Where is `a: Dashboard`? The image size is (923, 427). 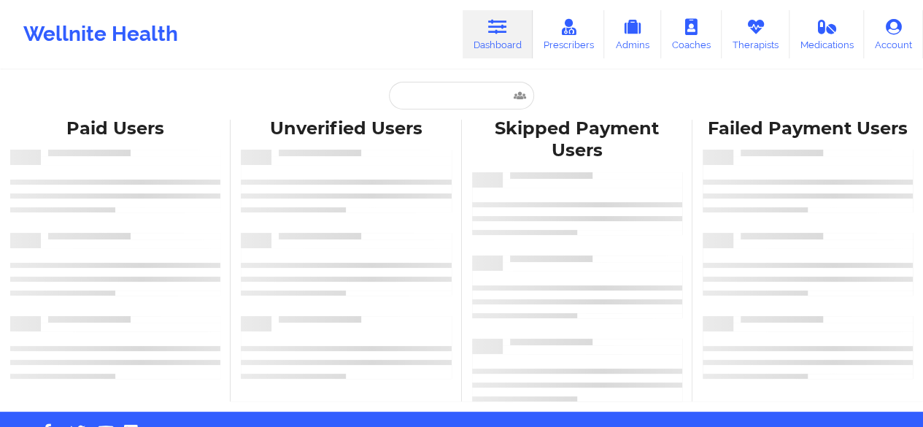
a: Dashboard is located at coordinates (497, 34).